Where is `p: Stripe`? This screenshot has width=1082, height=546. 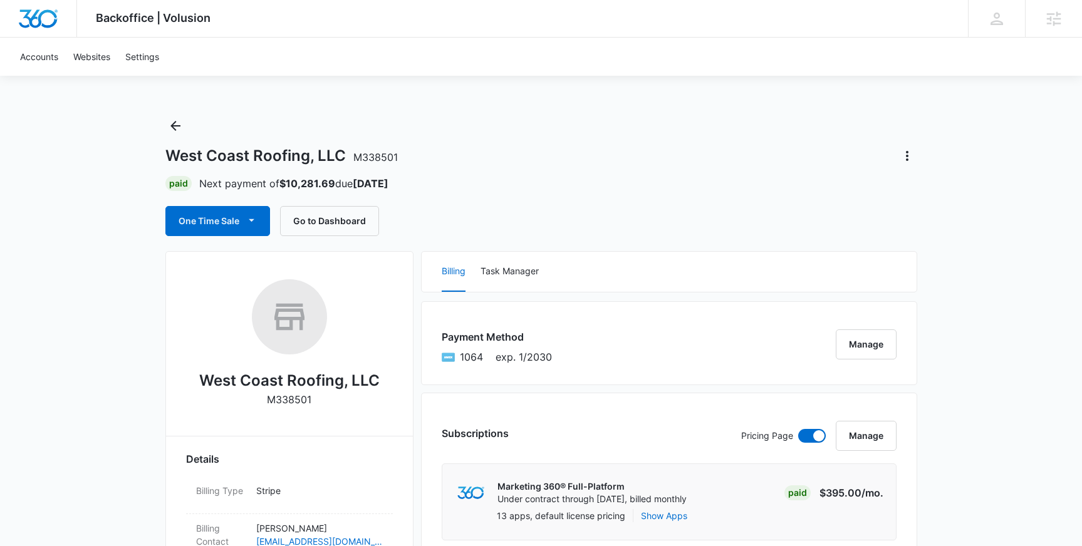
p: Stripe is located at coordinates (319, 490).